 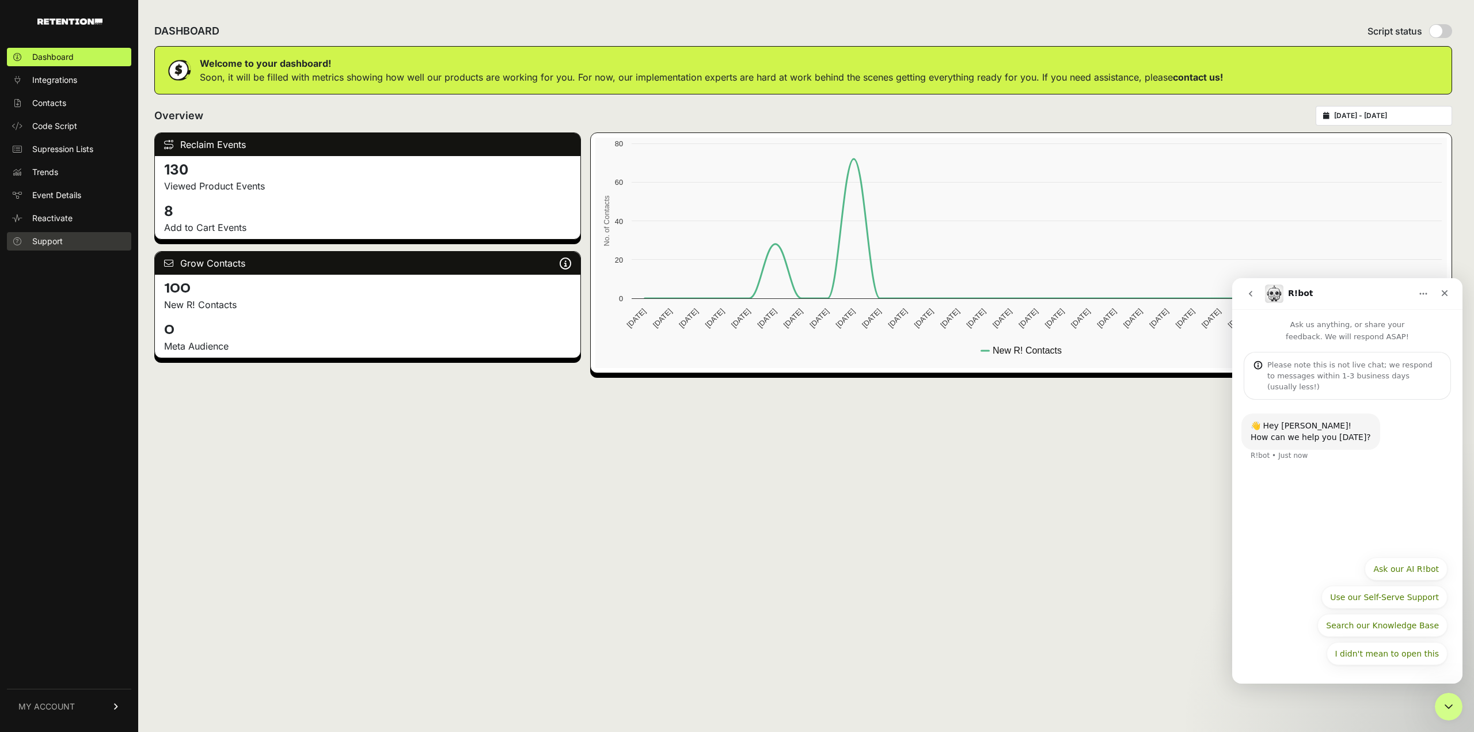 I want to click on span: Trends, so click(x=45, y=172).